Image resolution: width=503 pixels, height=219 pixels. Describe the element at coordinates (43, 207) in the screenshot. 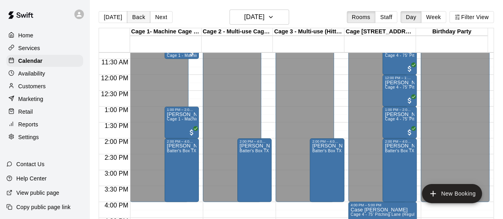

I see `p: Copy public page link` at that location.